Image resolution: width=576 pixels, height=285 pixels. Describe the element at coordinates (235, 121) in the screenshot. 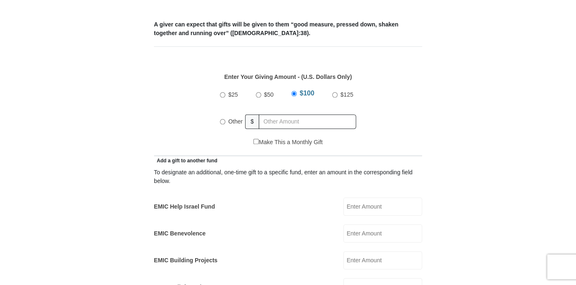

I see `span: Other` at that location.